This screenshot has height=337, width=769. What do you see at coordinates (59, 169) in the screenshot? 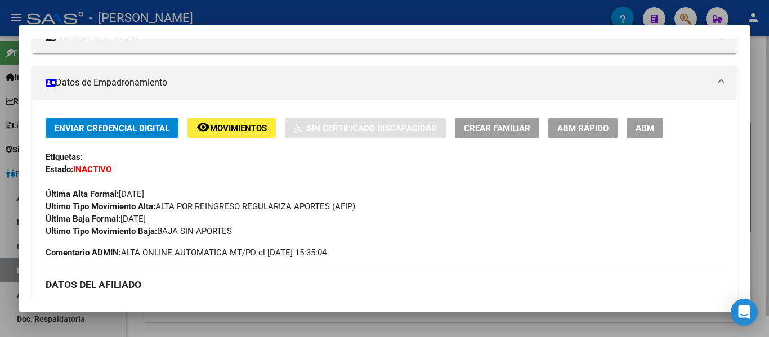
I see `strong: Estado:` at bounding box center [59, 169].